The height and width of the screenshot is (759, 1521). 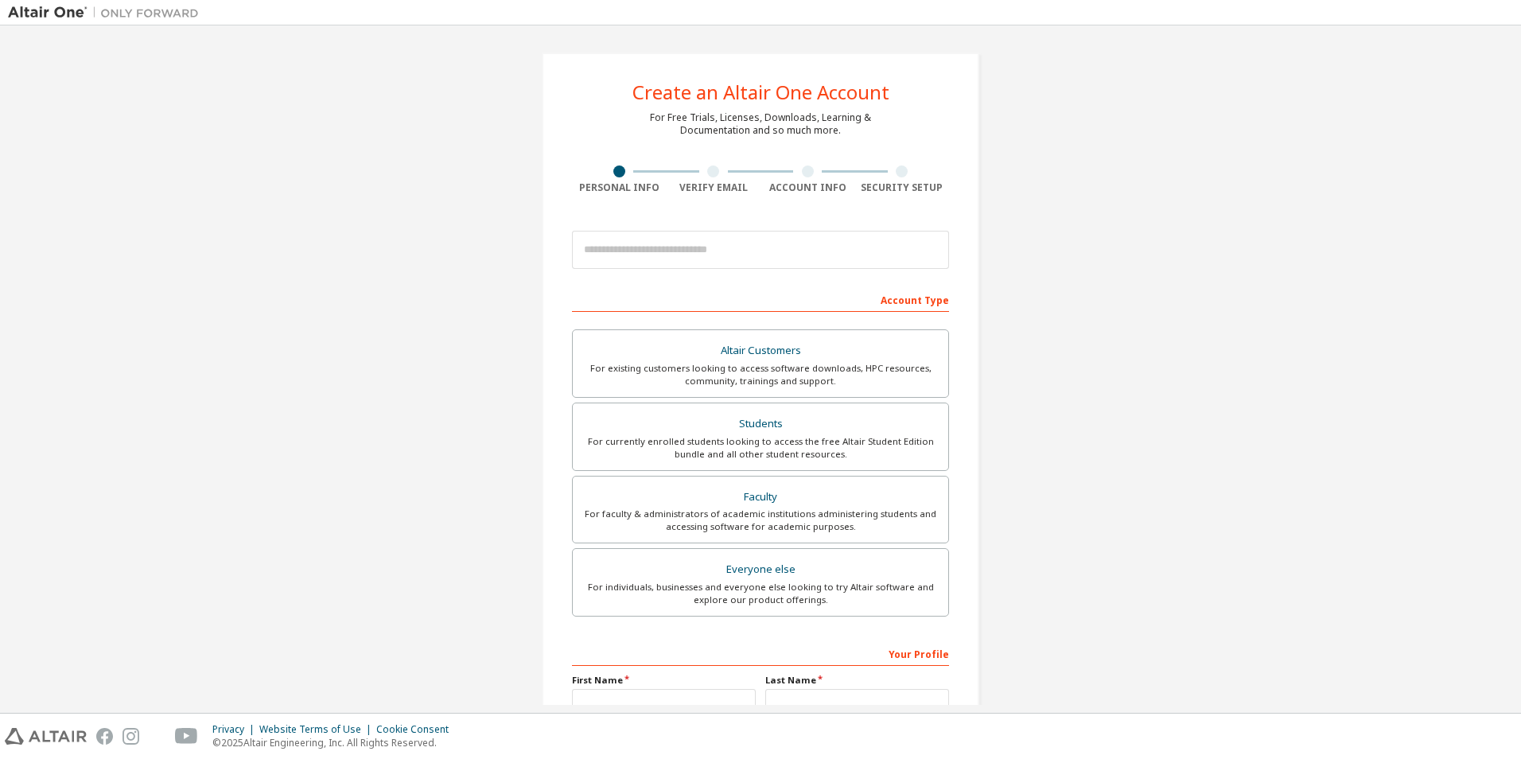 I want to click on div: Security Setup, so click(x=902, y=188).